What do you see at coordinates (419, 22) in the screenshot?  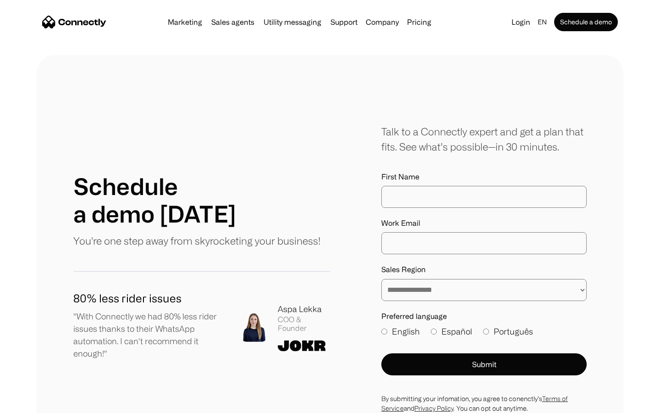 I see `a: Pricing` at bounding box center [419, 22].